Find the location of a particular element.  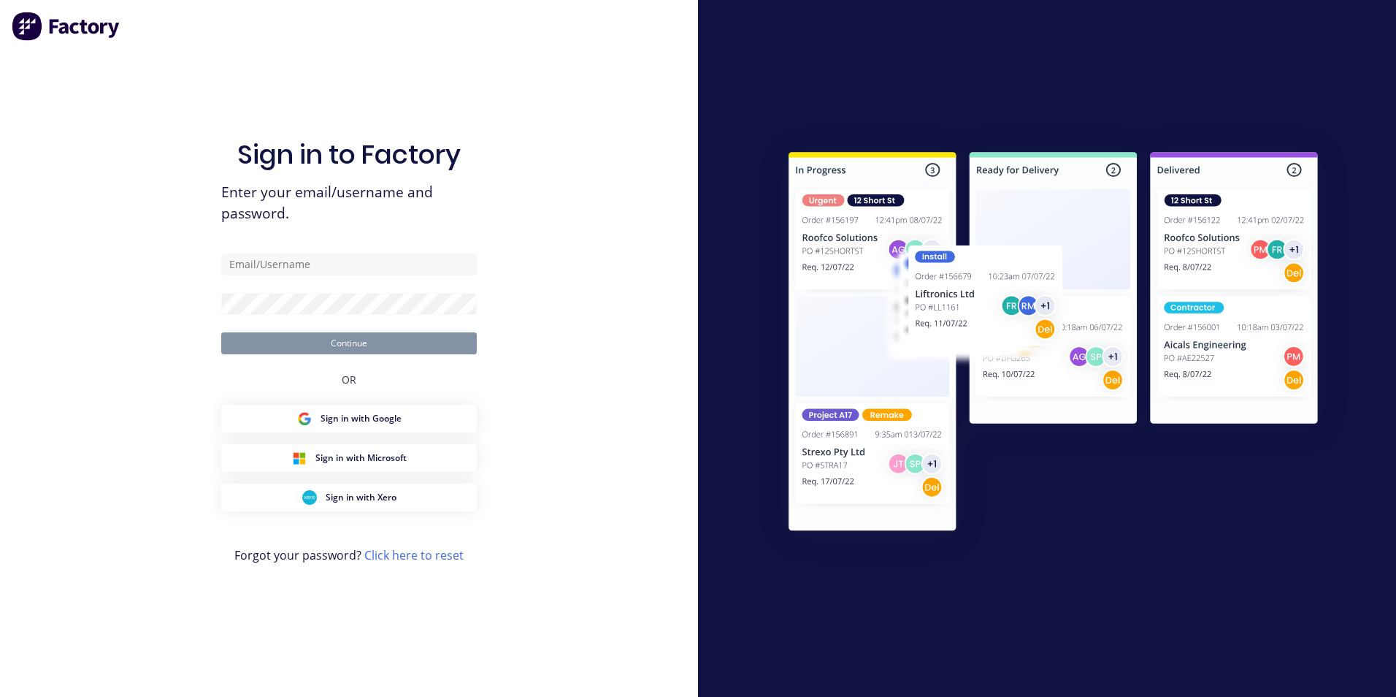

img: Xero Sign in is located at coordinates (310, 497).